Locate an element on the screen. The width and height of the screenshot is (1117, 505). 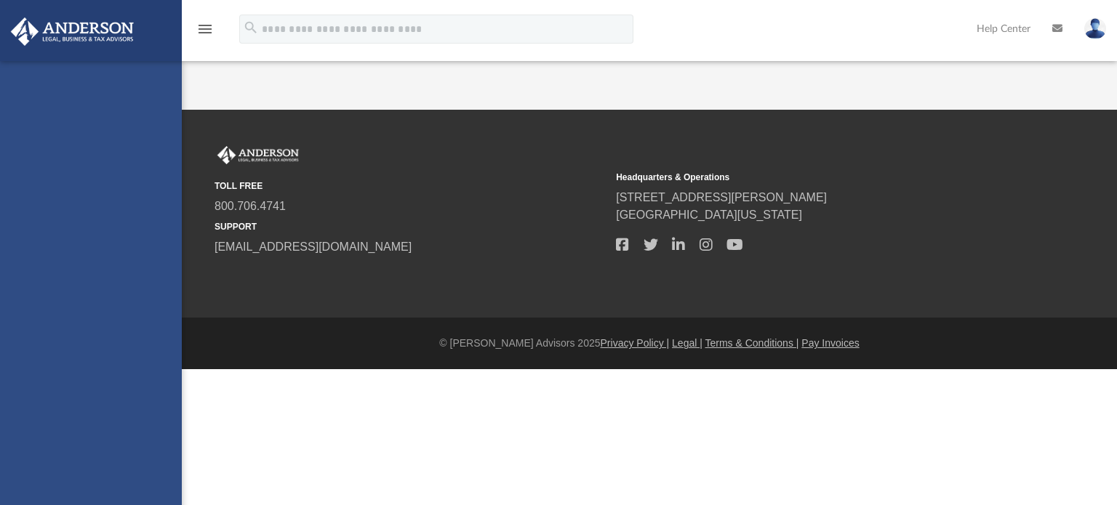
i: menu is located at coordinates (205, 29).